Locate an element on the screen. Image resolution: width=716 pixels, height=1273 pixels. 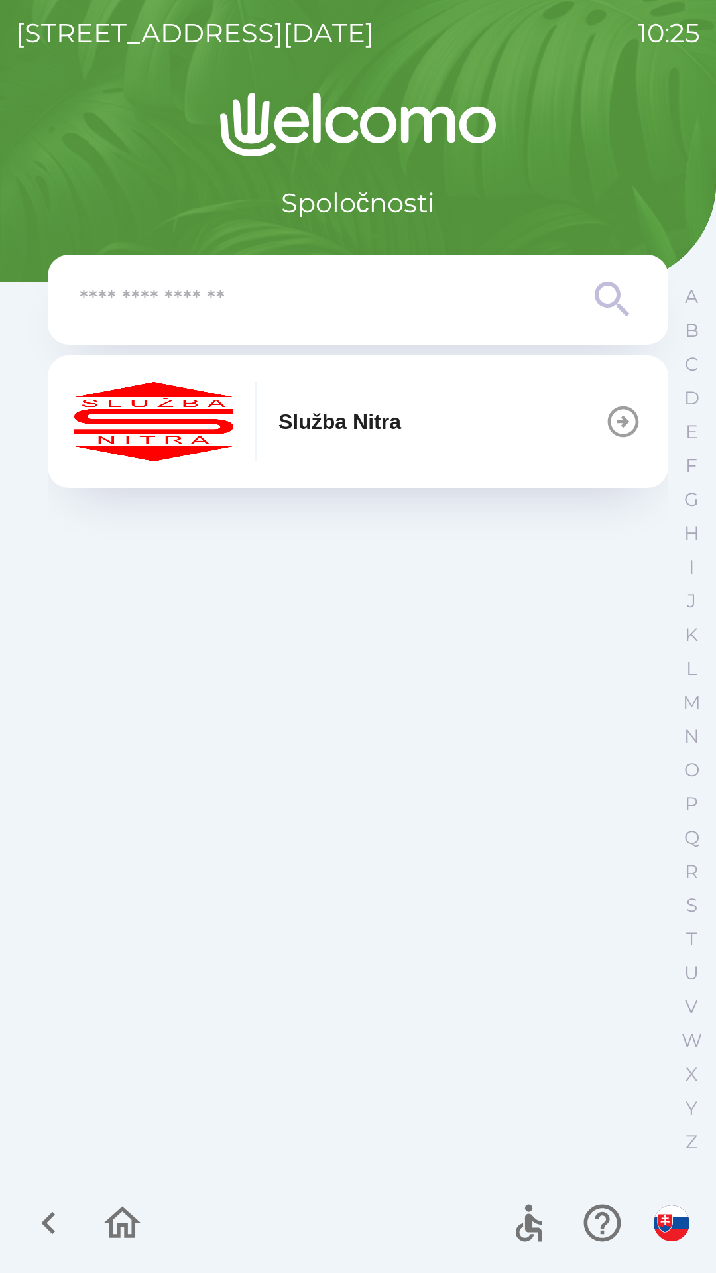
button: S is located at coordinates (691, 905).